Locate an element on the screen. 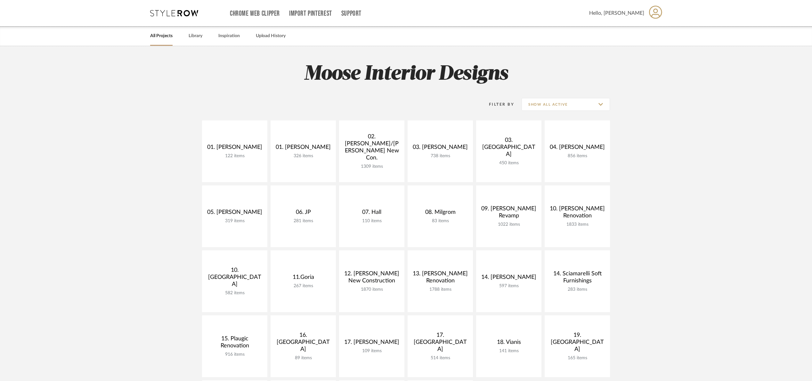 Image resolution: width=812 pixels, height=381 pixels. div: 856 items is located at coordinates (577, 156).